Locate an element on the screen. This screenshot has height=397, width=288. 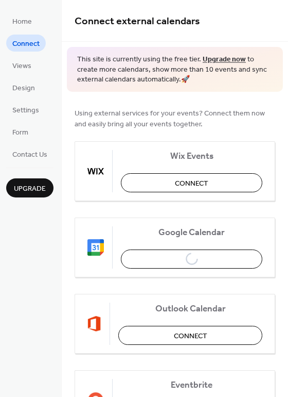
a: Connect is located at coordinates (26, 43).